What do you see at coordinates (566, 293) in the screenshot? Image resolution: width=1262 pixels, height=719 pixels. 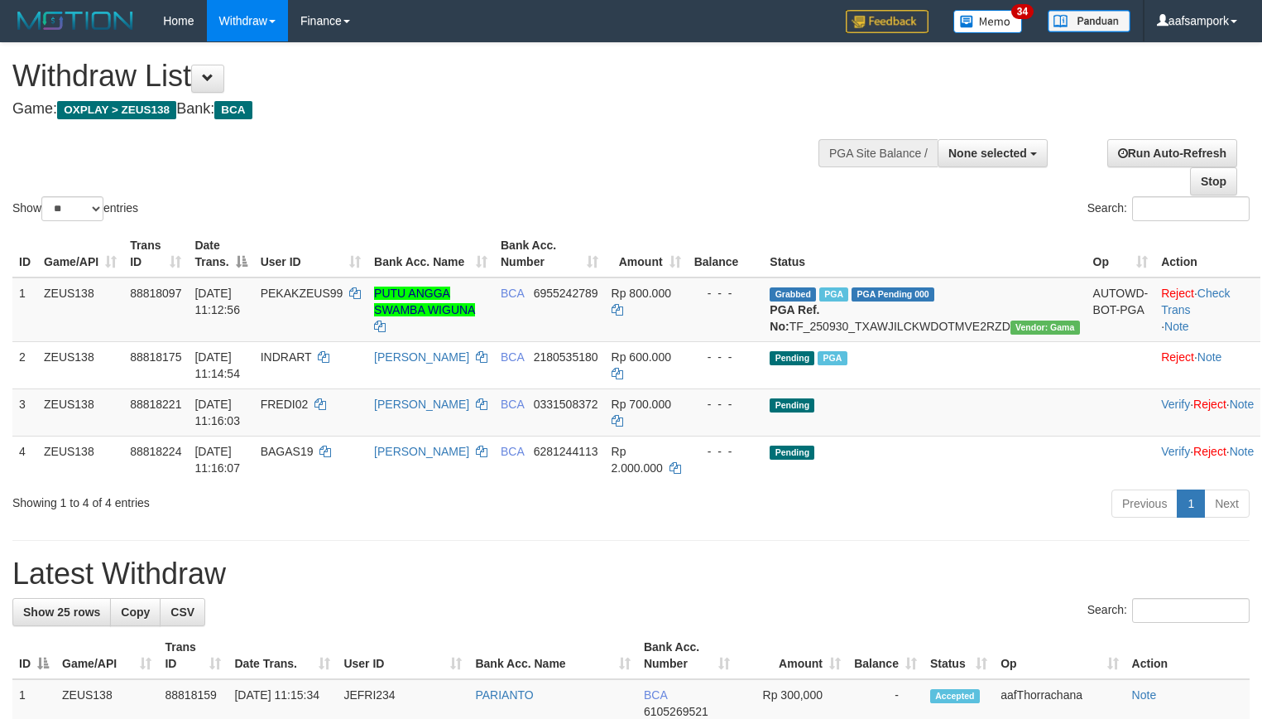 I see `span: Copy 6955242789 to clipboard` at bounding box center [566, 293].